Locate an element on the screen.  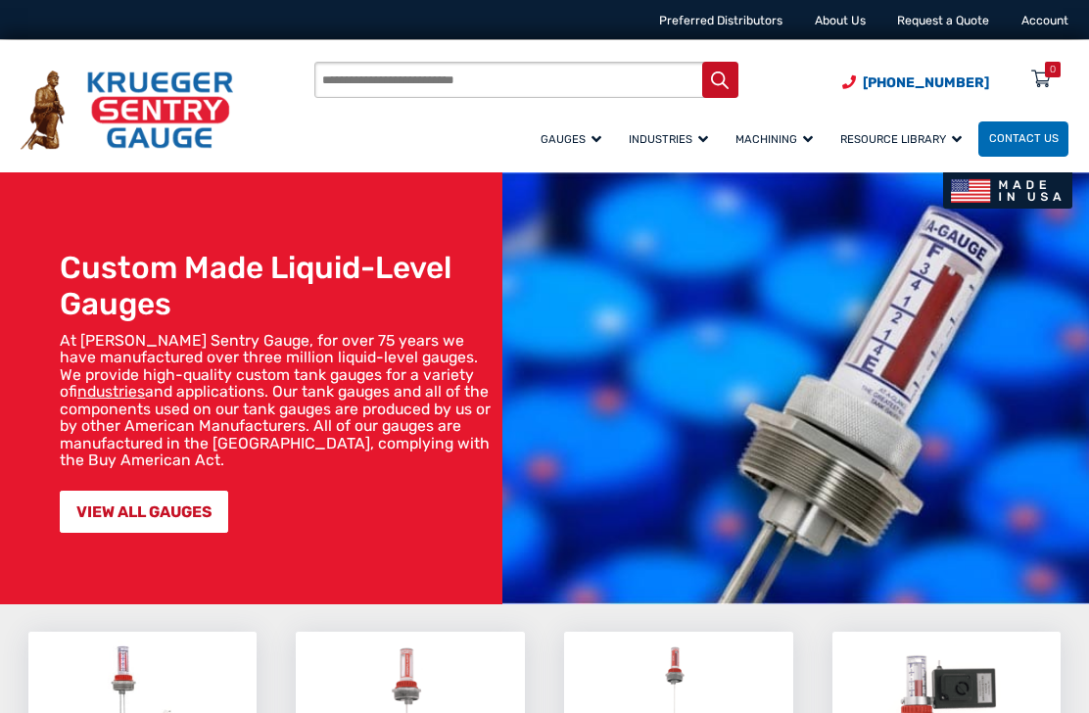
a: Preferred Distributors is located at coordinates (721, 21).